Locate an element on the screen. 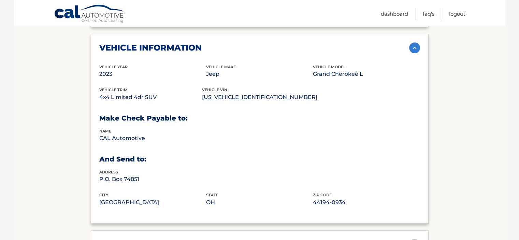 The width and height of the screenshot is (519, 240). a: Dashboard is located at coordinates (395, 14).